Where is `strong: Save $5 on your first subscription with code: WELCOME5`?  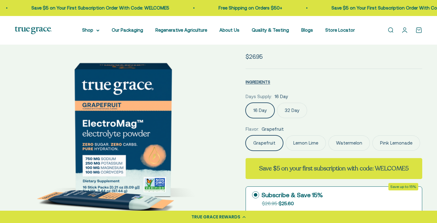 strong: Save $5 on your first subscription with code: WELCOME5 is located at coordinates (334, 168).